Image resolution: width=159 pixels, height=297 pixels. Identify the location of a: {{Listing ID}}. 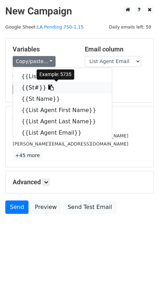
(62, 76).